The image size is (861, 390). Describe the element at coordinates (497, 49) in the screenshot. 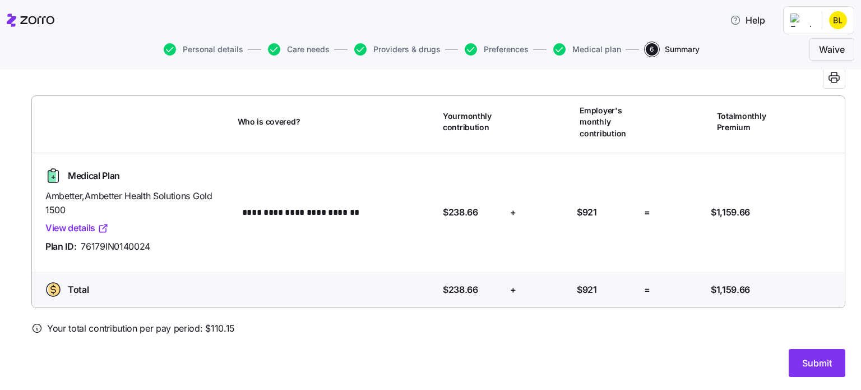

I see `button: Preferences` at that location.